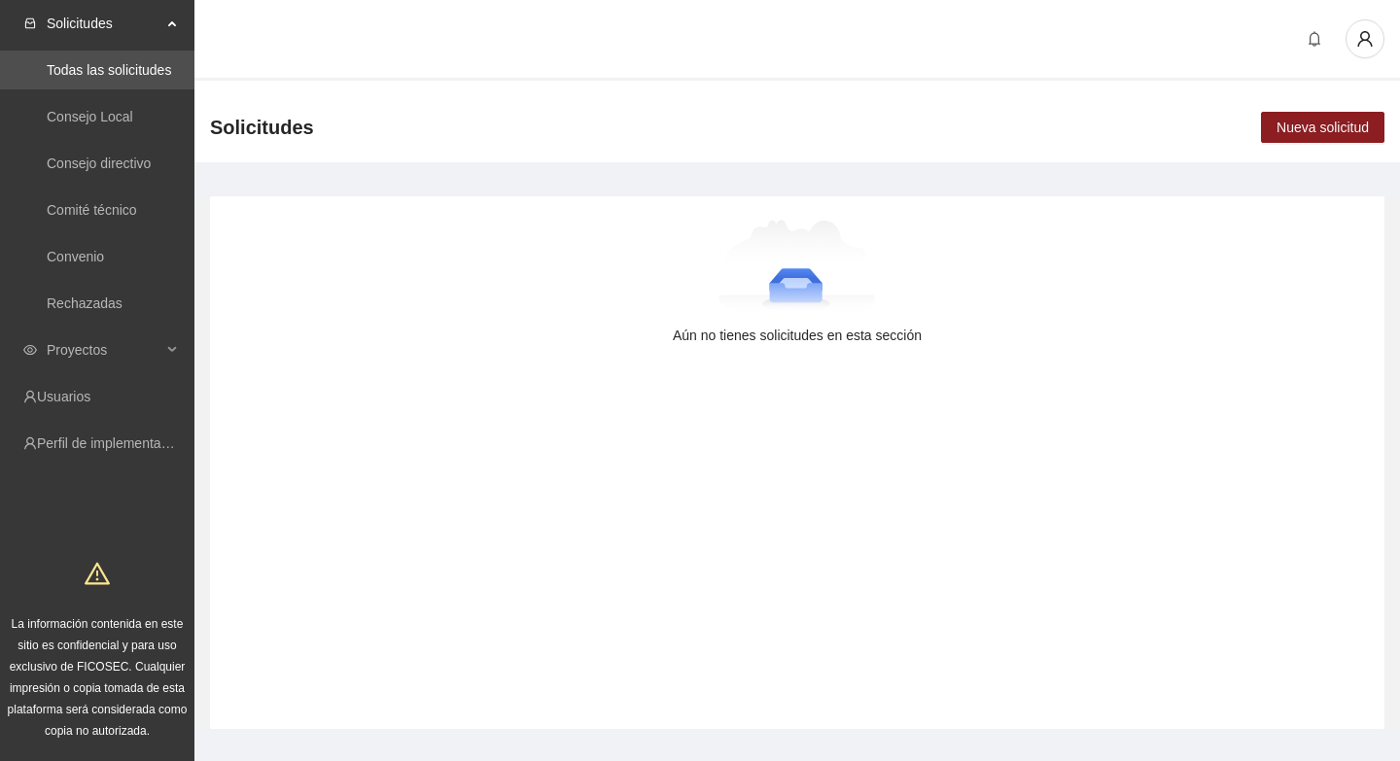 Image resolution: width=1400 pixels, height=761 pixels. What do you see at coordinates (1314, 39) in the screenshot?
I see `button: bell` at bounding box center [1314, 39].